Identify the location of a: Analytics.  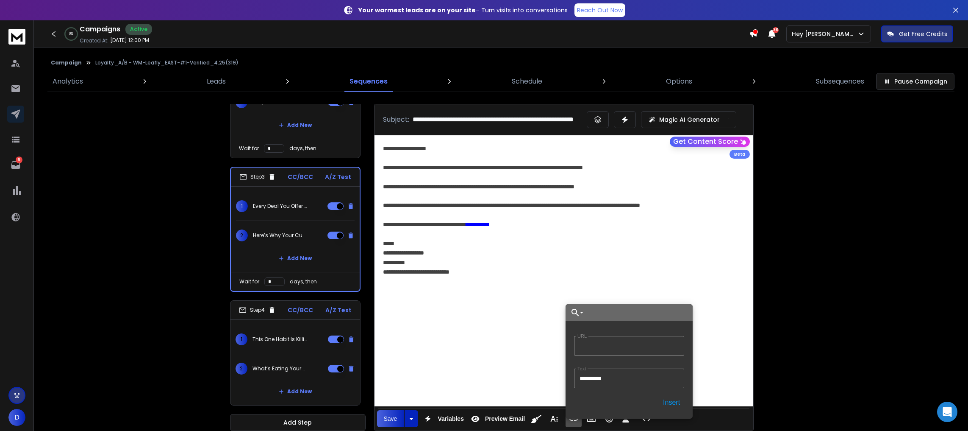
(68, 81).